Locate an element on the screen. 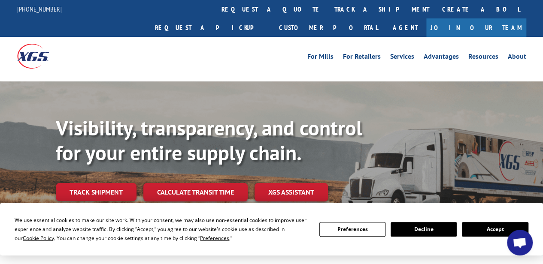  a: Services is located at coordinates (402, 58).